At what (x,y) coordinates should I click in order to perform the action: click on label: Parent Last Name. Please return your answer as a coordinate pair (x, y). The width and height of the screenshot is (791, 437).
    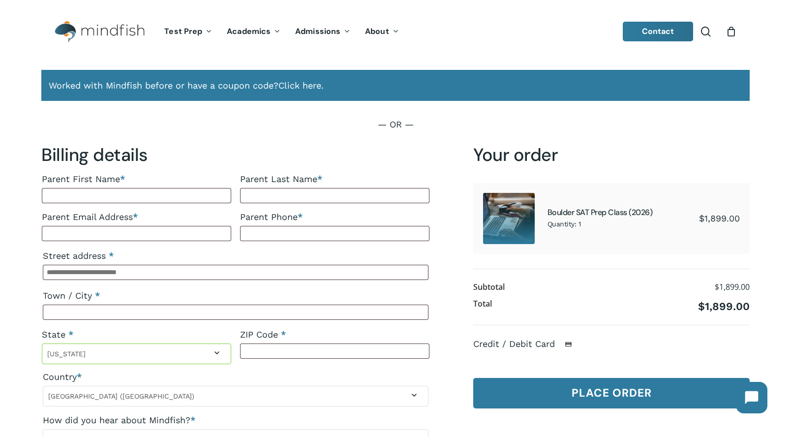
    Looking at the image, I should click on (334, 179).